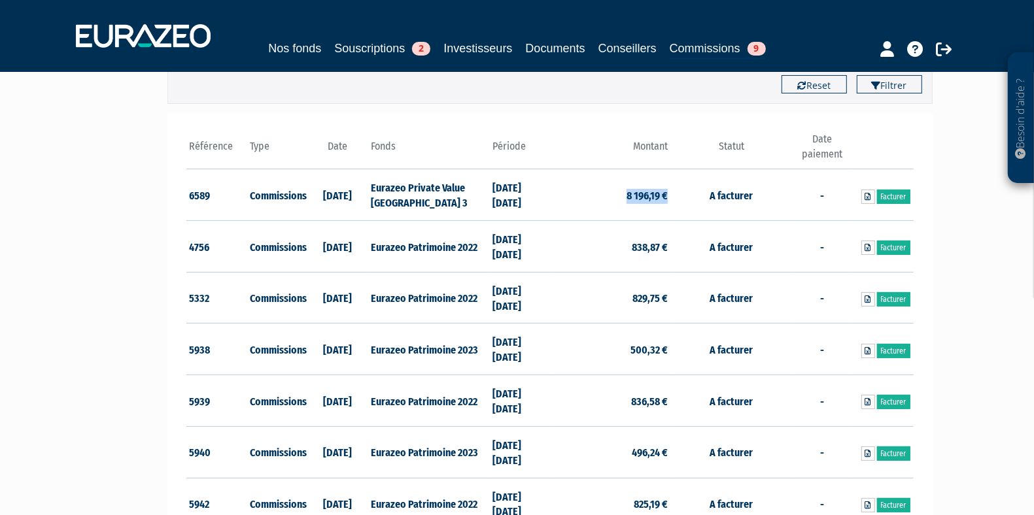  I want to click on td: 5939, so click(217, 401).